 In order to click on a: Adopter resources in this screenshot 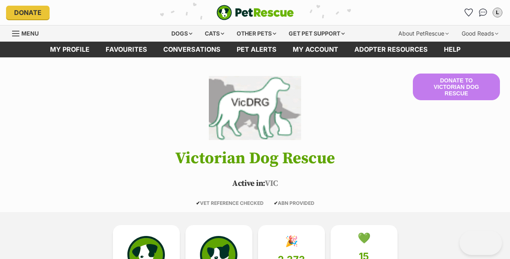, I will do `click(391, 49)`.